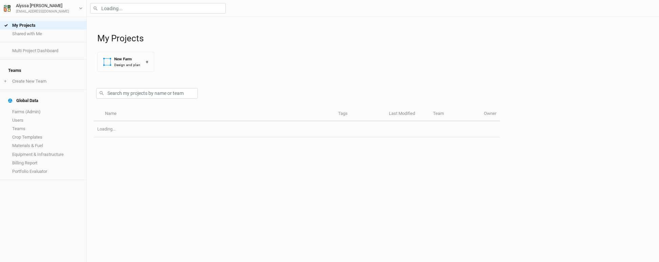  What do you see at coordinates (490, 114) in the screenshot?
I see `th: Owner` at bounding box center [490, 114].